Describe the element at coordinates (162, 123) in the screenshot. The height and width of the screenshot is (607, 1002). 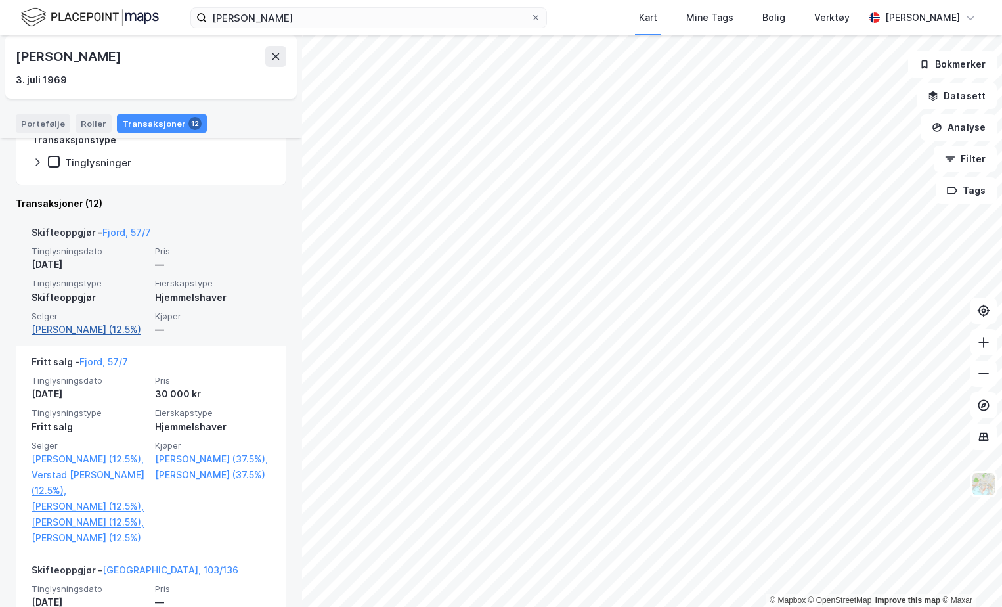
I see `div: Transaksjoner` at that location.